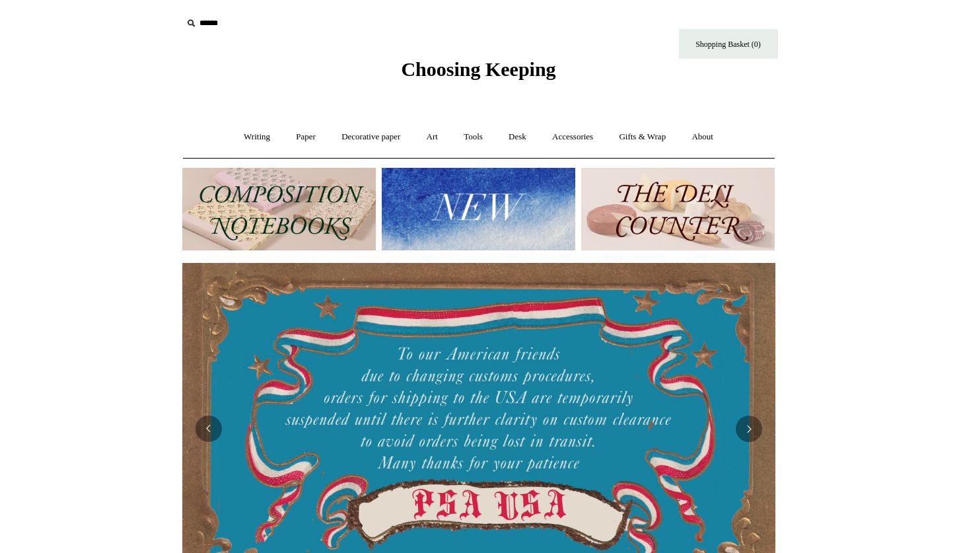  Describe the element at coordinates (478, 73) in the screenshot. I see `a: Choosing Keeping` at that location.